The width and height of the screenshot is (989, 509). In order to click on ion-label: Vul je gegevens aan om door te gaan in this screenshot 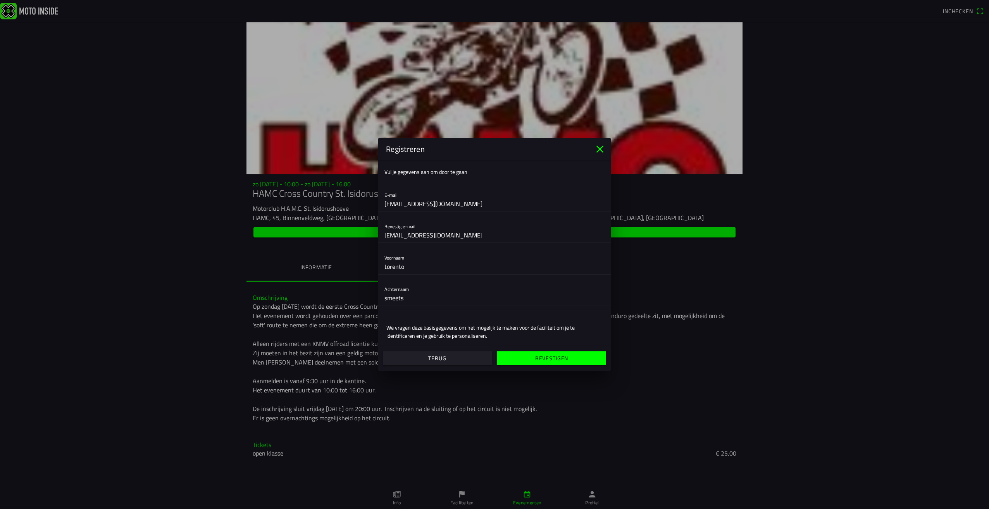, I will do `click(426, 172)`.